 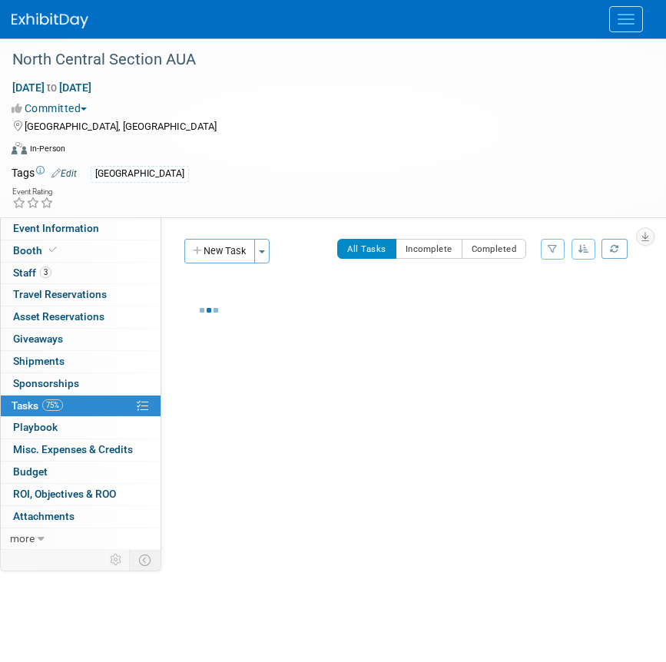 What do you see at coordinates (64, 174) in the screenshot?
I see `a: Edit` at bounding box center [64, 174].